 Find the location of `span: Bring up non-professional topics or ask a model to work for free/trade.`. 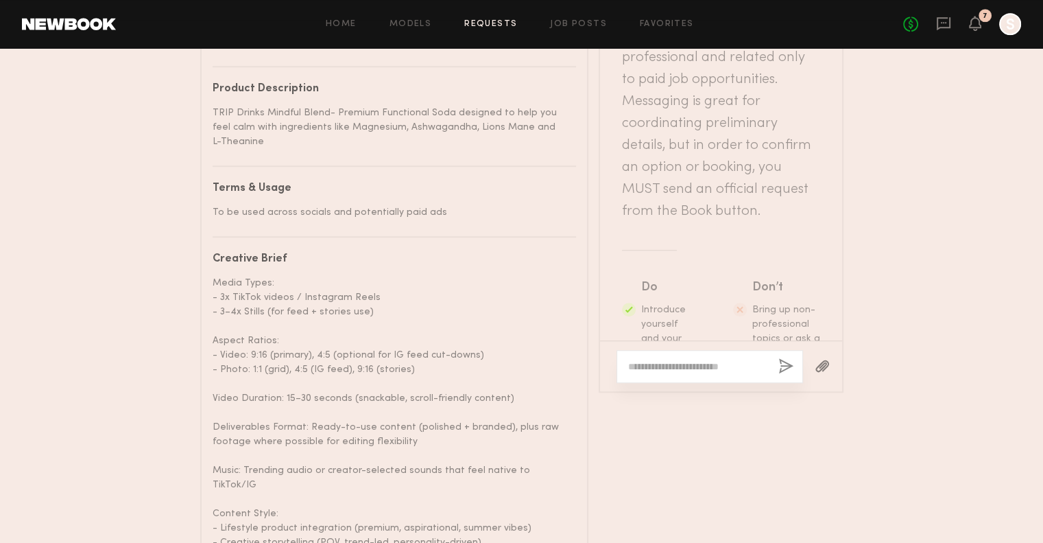

span: Bring up non-professional topics or ask a model to work for free/trade. is located at coordinates (786, 338).